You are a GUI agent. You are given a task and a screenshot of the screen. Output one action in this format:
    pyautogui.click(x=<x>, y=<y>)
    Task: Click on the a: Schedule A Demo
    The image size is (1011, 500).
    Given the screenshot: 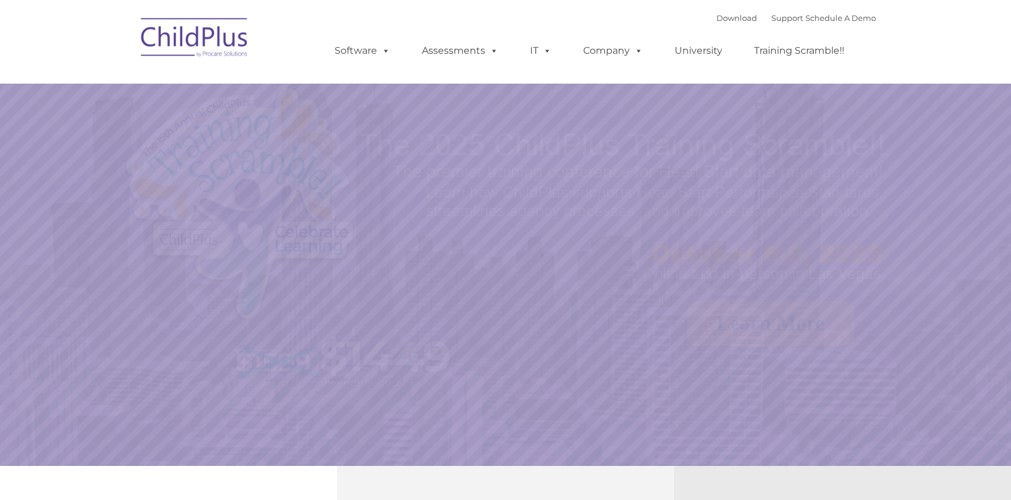 What is the action you would take?
    pyautogui.click(x=841, y=18)
    